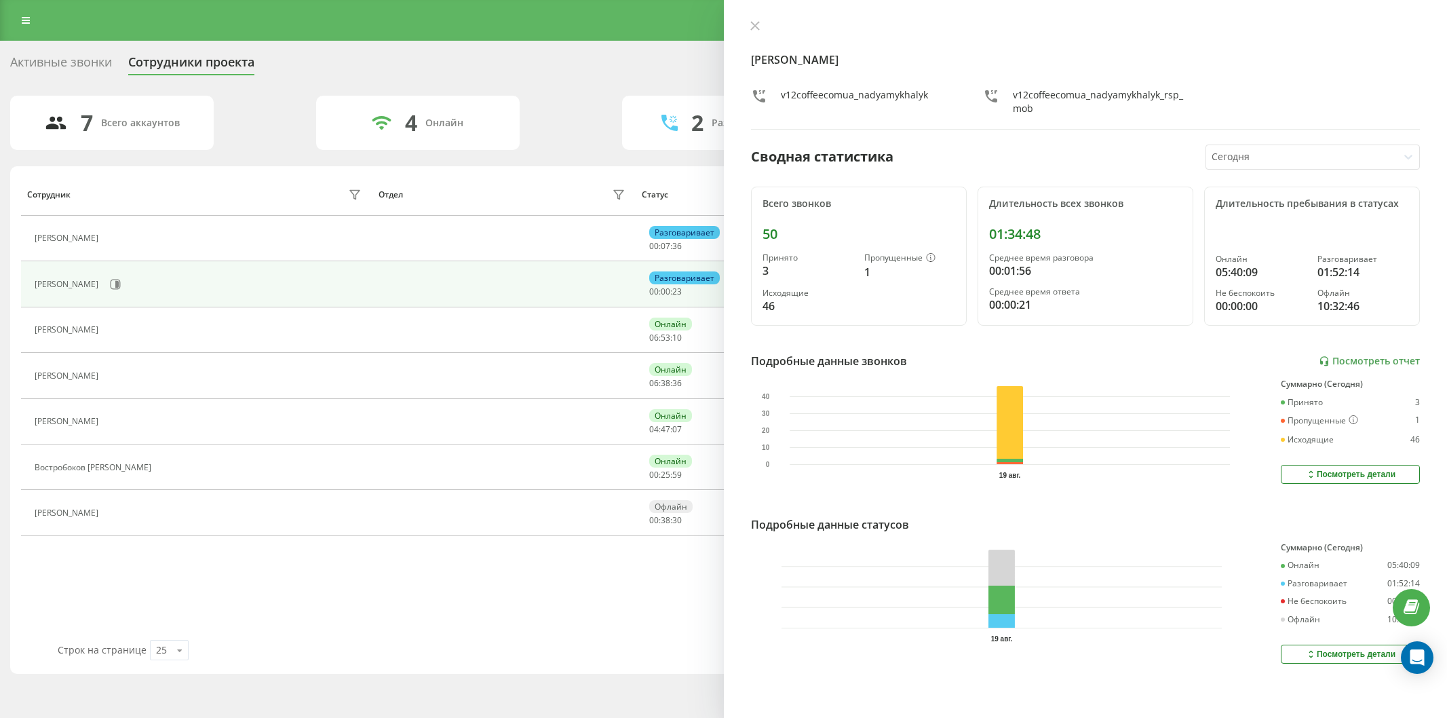 This screenshot has height=718, width=1447. I want to click on div: 25, so click(161, 650).